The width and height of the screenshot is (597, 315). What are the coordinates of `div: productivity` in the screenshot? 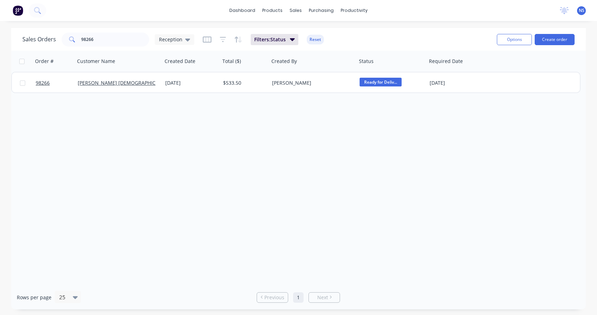 It's located at (354, 11).